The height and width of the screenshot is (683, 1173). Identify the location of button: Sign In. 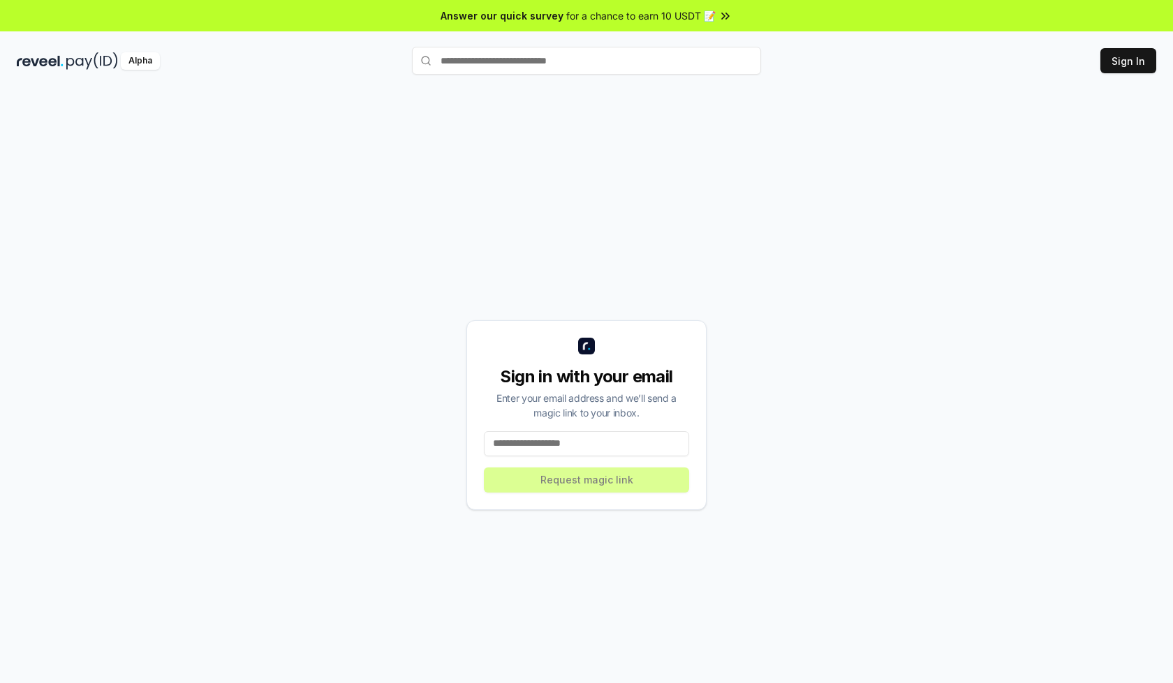
(1128, 61).